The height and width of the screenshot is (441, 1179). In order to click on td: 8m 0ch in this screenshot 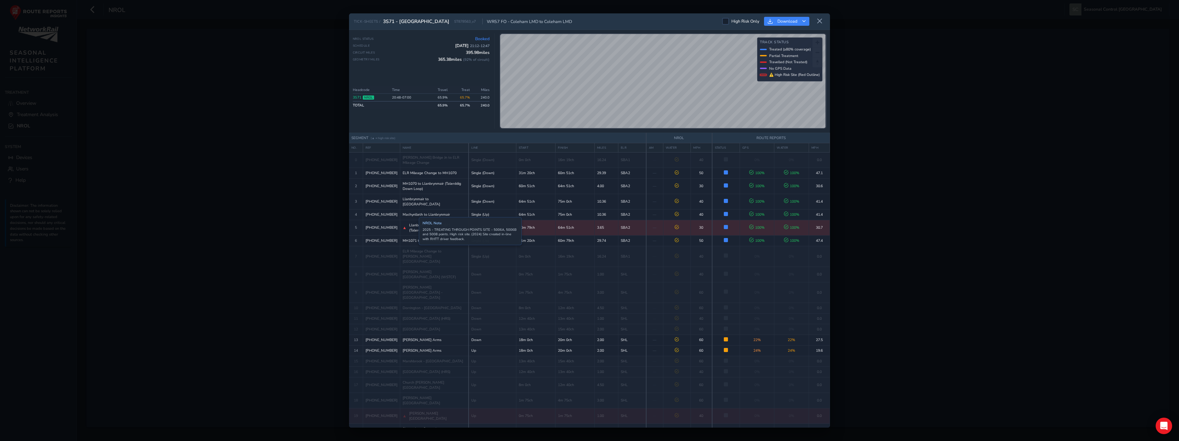, I will do `click(536, 308)`.